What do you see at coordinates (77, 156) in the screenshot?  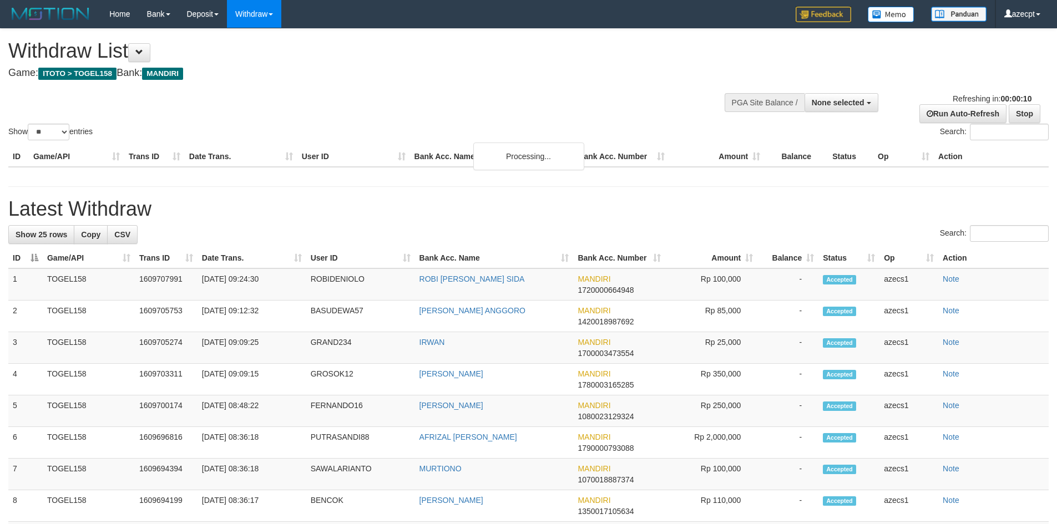 I see `th: Game/API` at bounding box center [77, 156].